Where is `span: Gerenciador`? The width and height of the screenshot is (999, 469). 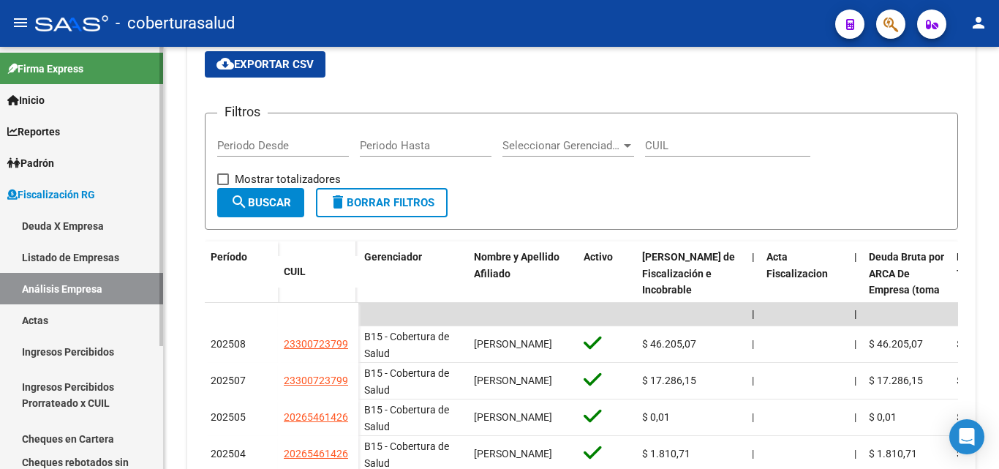 span: Gerenciador is located at coordinates (393, 257).